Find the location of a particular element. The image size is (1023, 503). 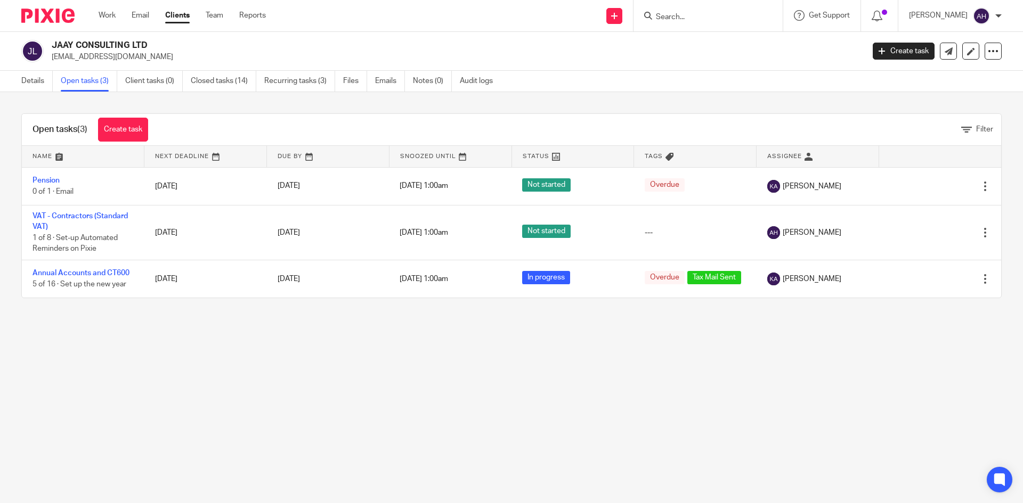

a: Reports is located at coordinates (252, 15).